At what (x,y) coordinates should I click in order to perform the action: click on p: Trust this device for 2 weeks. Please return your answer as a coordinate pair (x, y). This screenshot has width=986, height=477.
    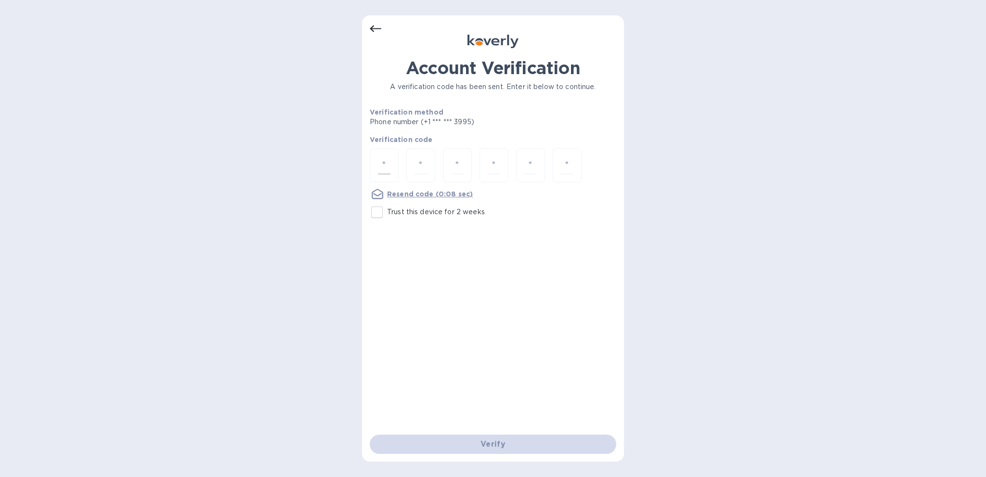
    Looking at the image, I should click on (436, 212).